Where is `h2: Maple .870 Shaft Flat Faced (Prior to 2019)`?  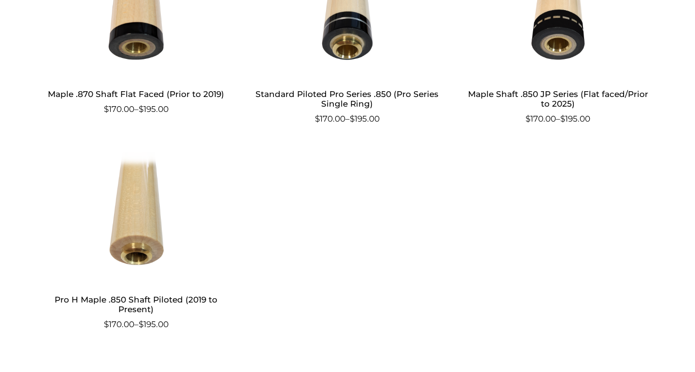
h2: Maple .870 Shaft Flat Faced (Prior to 2019) is located at coordinates (136, 94).